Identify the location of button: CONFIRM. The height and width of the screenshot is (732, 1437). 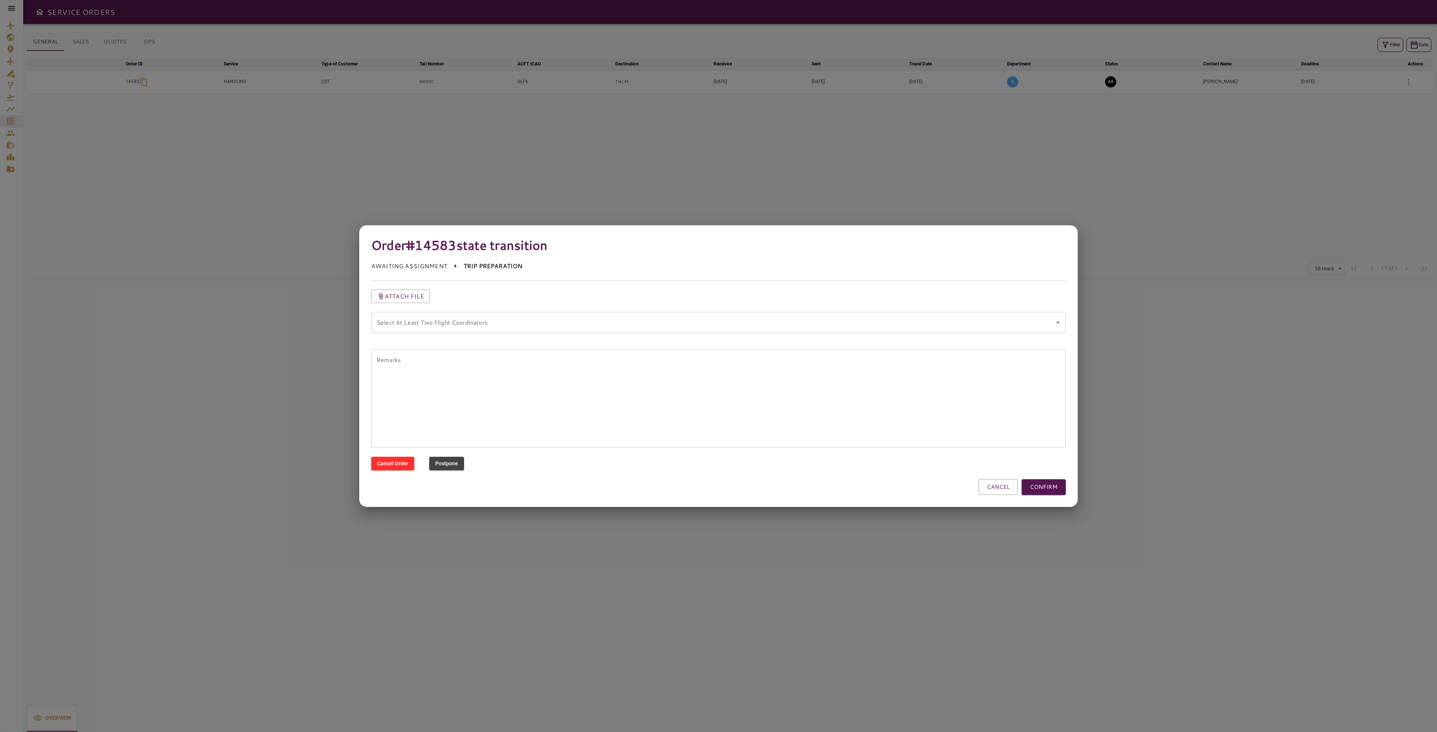
(1044, 487).